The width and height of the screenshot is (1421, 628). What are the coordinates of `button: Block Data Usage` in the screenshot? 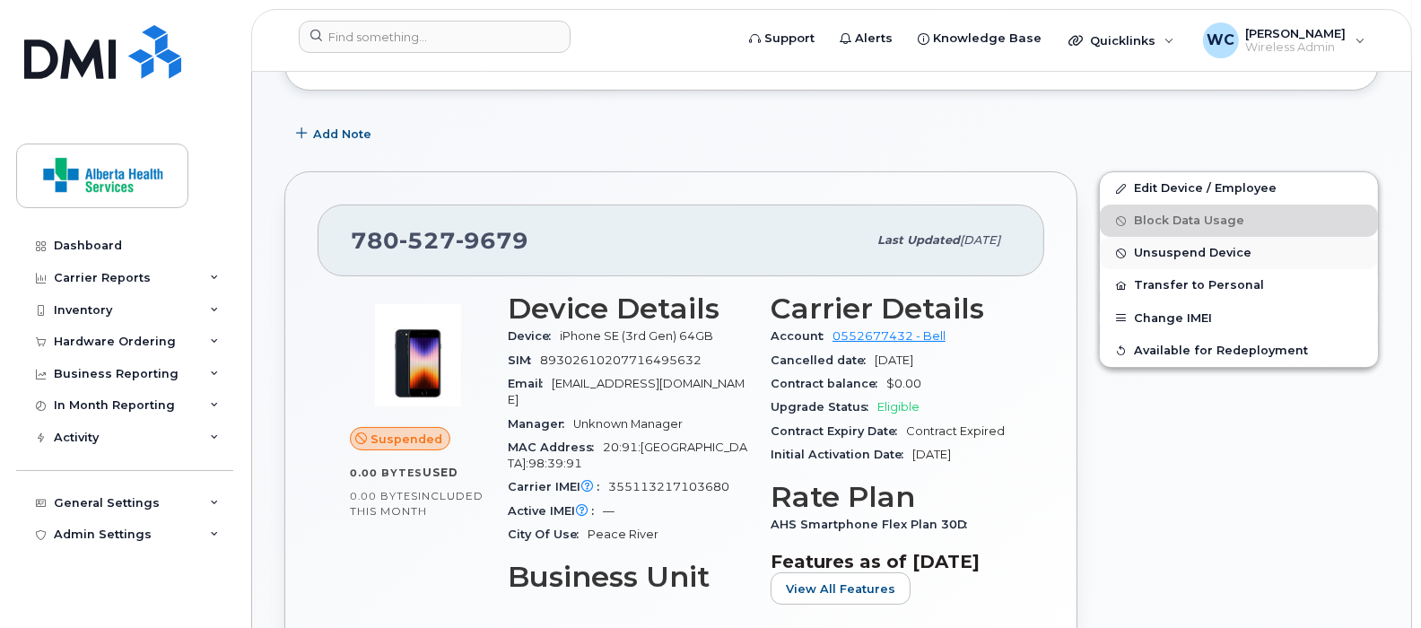 It's located at (1239, 221).